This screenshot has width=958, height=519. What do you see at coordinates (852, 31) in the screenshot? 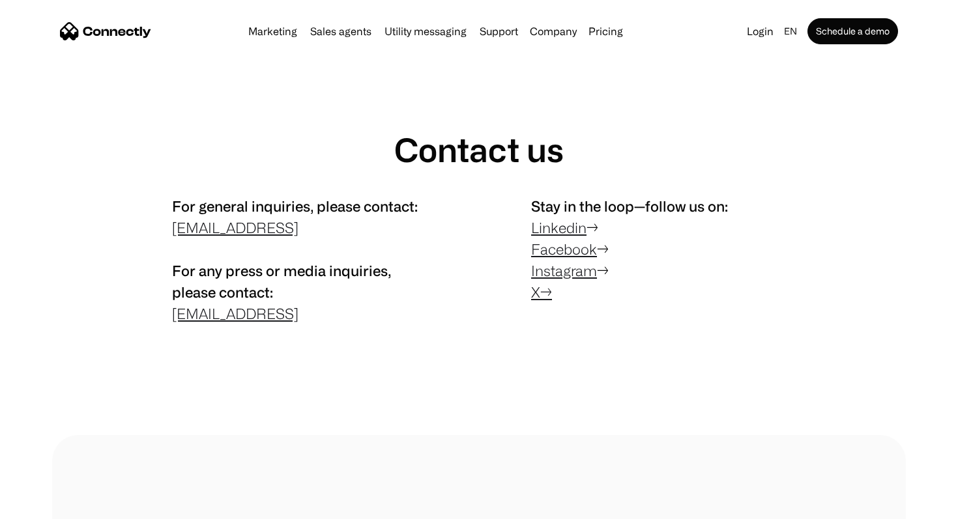
I see `a: Schedule a demo` at bounding box center [852, 31].